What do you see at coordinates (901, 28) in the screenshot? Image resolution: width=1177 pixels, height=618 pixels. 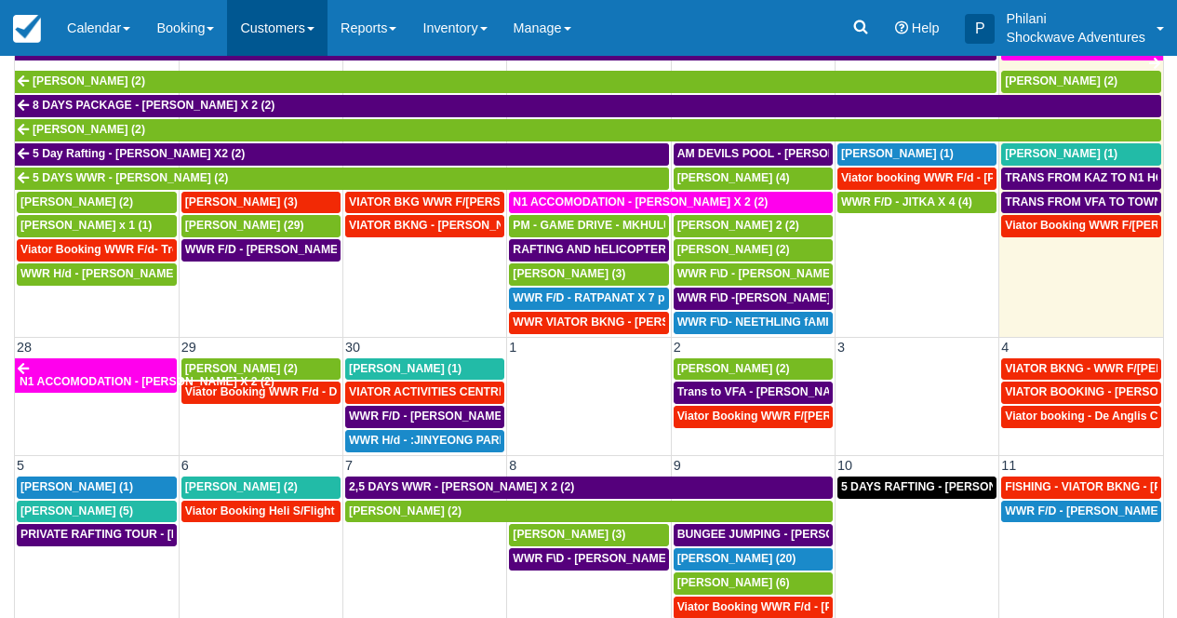 I see `i: Help` at bounding box center [901, 28].